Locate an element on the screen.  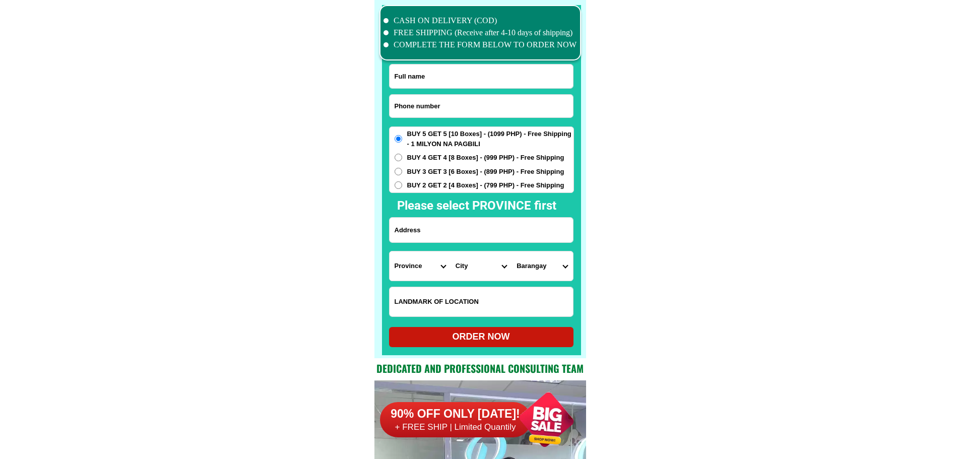
select: Select province is located at coordinates (420, 266).